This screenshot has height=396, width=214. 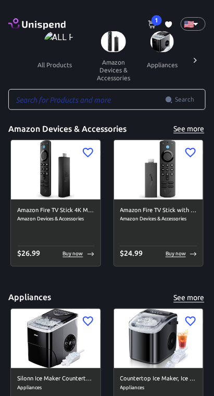 What do you see at coordinates (56, 170) in the screenshot?
I see `img: Amazon Fire TV Stick 4K Max streaming device, Wi-Fi 6, Alexa Voice Remote (includes TV controls) ...` at bounding box center [56, 170].